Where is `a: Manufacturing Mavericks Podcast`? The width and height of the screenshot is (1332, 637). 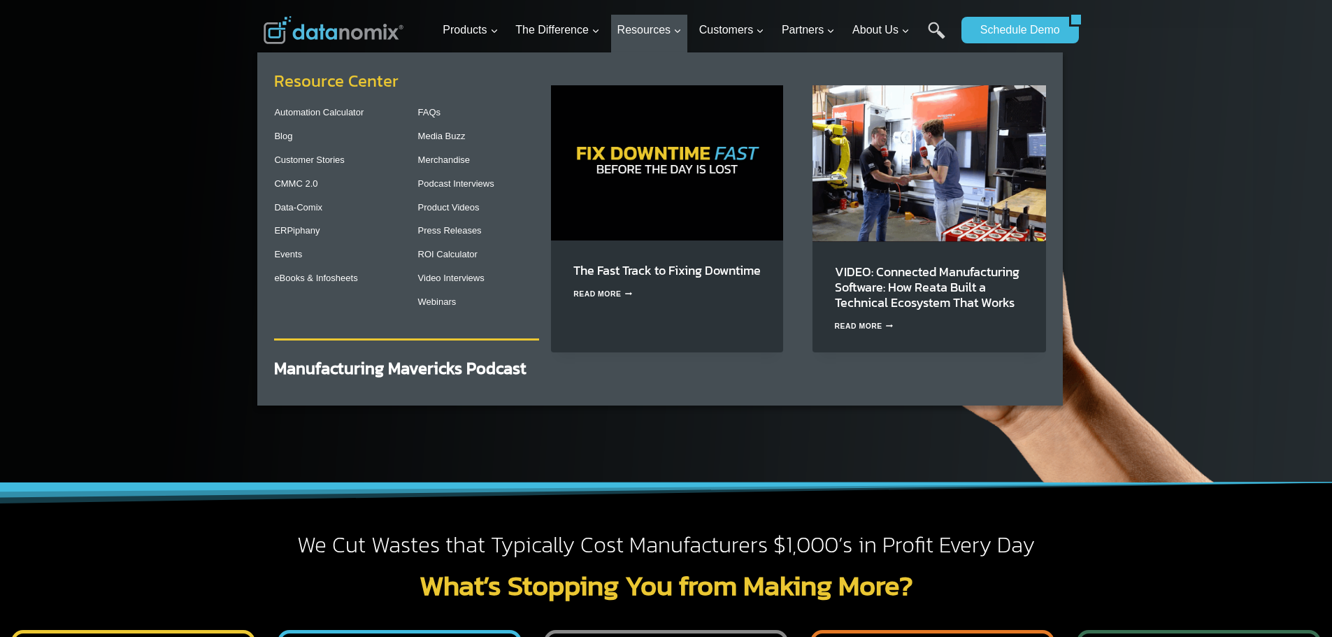
a: Manufacturing Mavericks Podcast is located at coordinates (400, 368).